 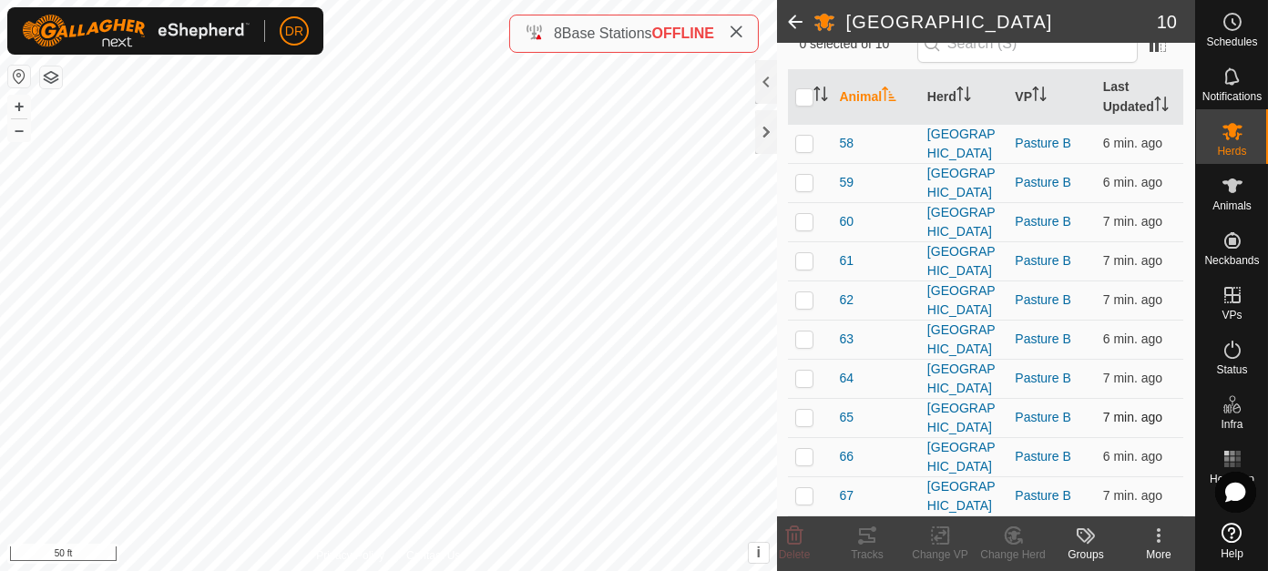 I want to click on span: 66, so click(x=846, y=456).